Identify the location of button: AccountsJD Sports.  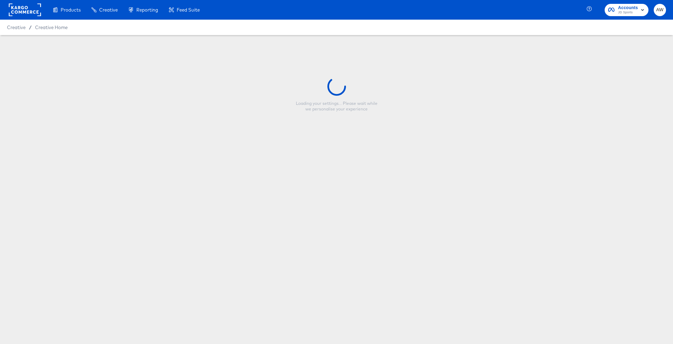
(627, 10).